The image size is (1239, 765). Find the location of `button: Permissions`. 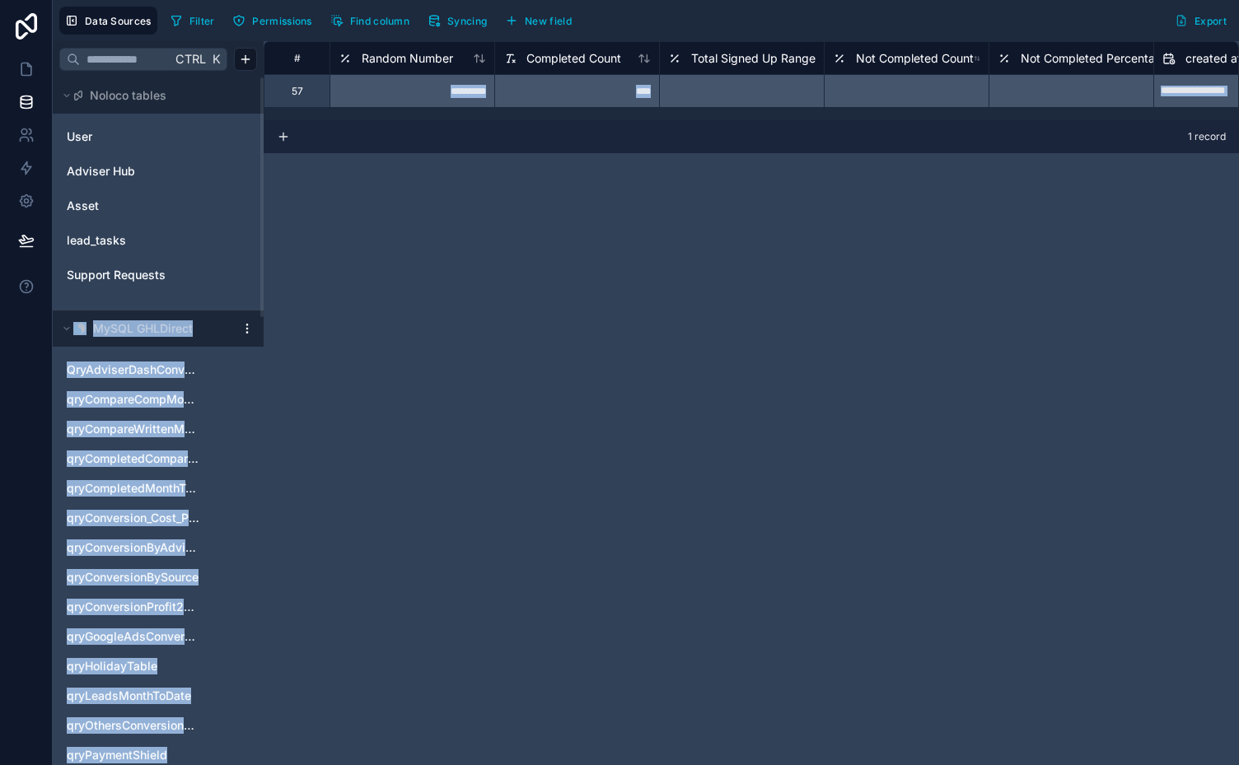

button: Permissions is located at coordinates (272, 21).